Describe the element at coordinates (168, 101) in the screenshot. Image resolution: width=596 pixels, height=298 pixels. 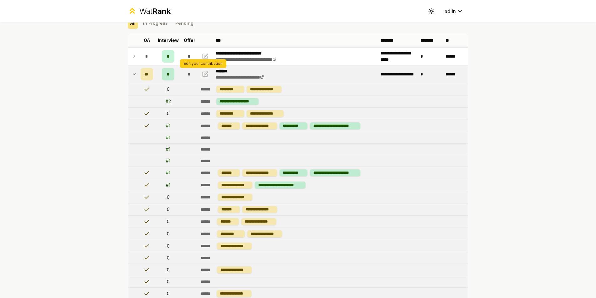
I see `div: # 2` at that location.